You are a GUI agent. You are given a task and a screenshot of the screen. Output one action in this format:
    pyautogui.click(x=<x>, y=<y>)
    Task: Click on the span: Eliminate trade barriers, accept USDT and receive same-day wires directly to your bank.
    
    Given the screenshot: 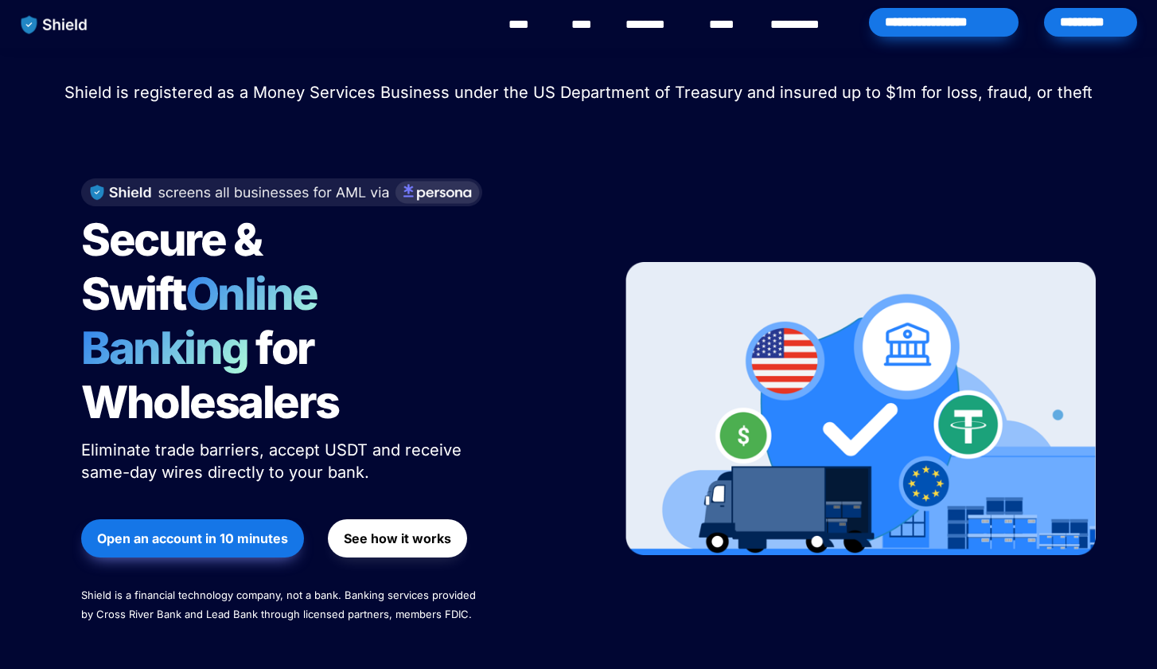 What is the action you would take?
    pyautogui.click(x=274, y=461)
    